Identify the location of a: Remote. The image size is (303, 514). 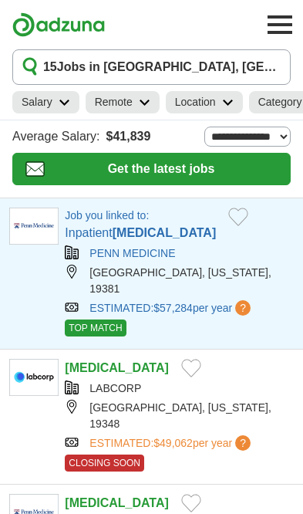
(123, 102).